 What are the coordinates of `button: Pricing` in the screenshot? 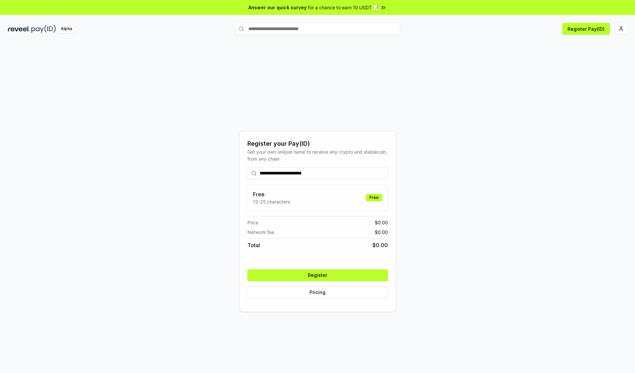 It's located at (317, 293).